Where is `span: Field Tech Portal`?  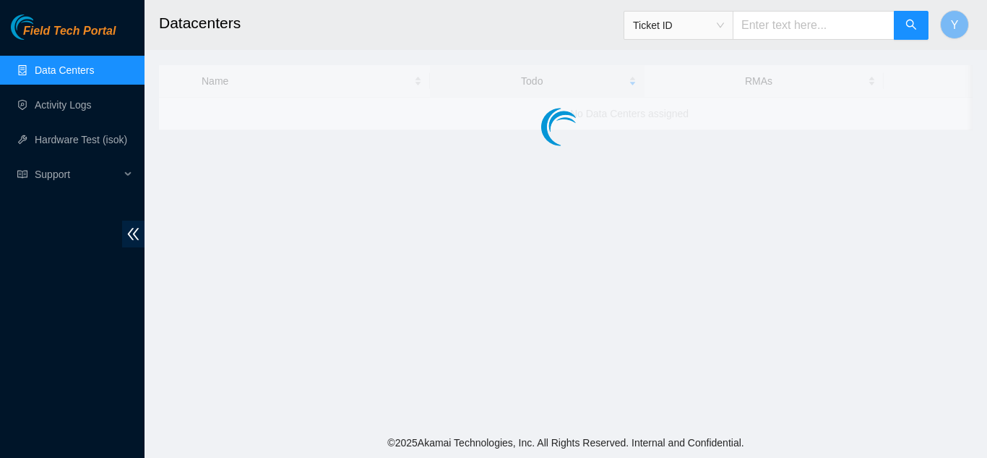 span: Field Tech Portal is located at coordinates (69, 31).